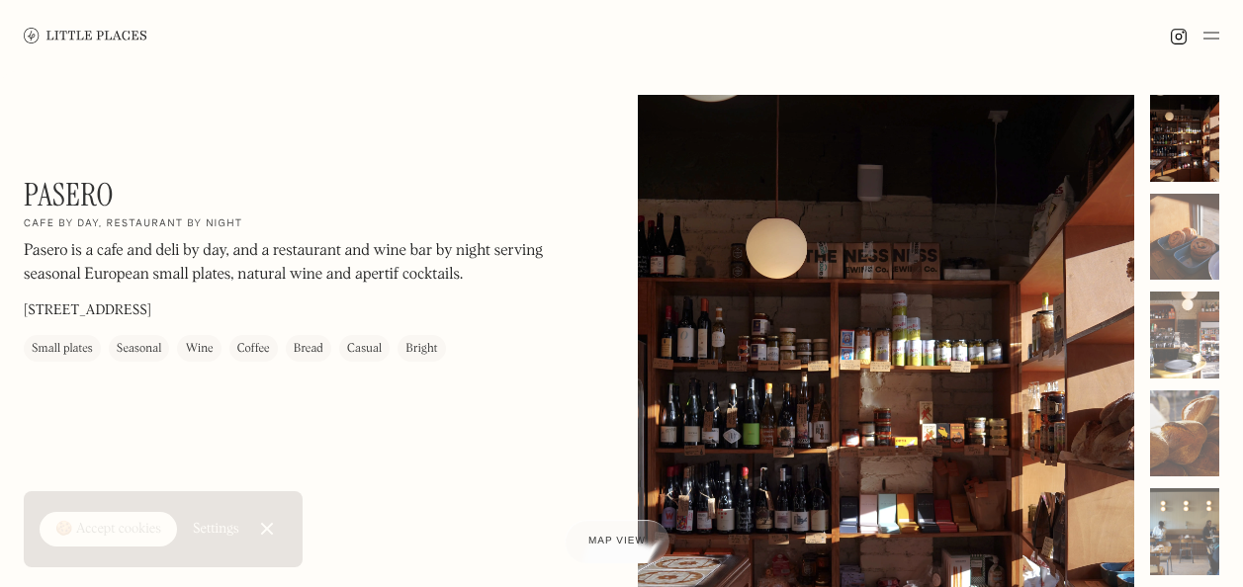  Describe the element at coordinates (309, 350) in the screenshot. I see `div: Bread` at that location.